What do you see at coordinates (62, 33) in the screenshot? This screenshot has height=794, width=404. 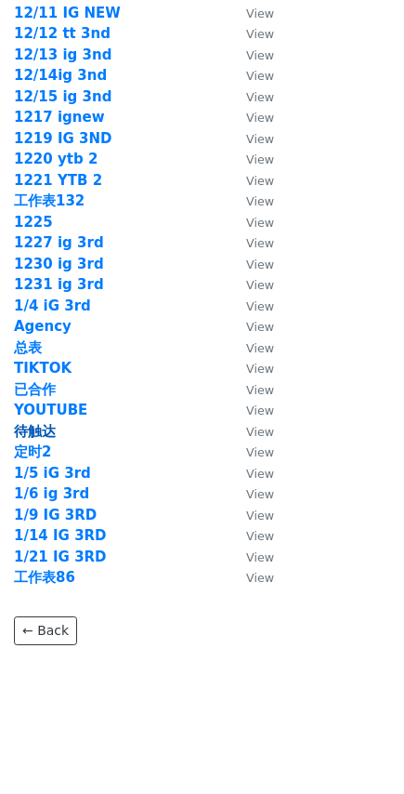 I see `a: 12/12 tt 3nd` at bounding box center [62, 33].